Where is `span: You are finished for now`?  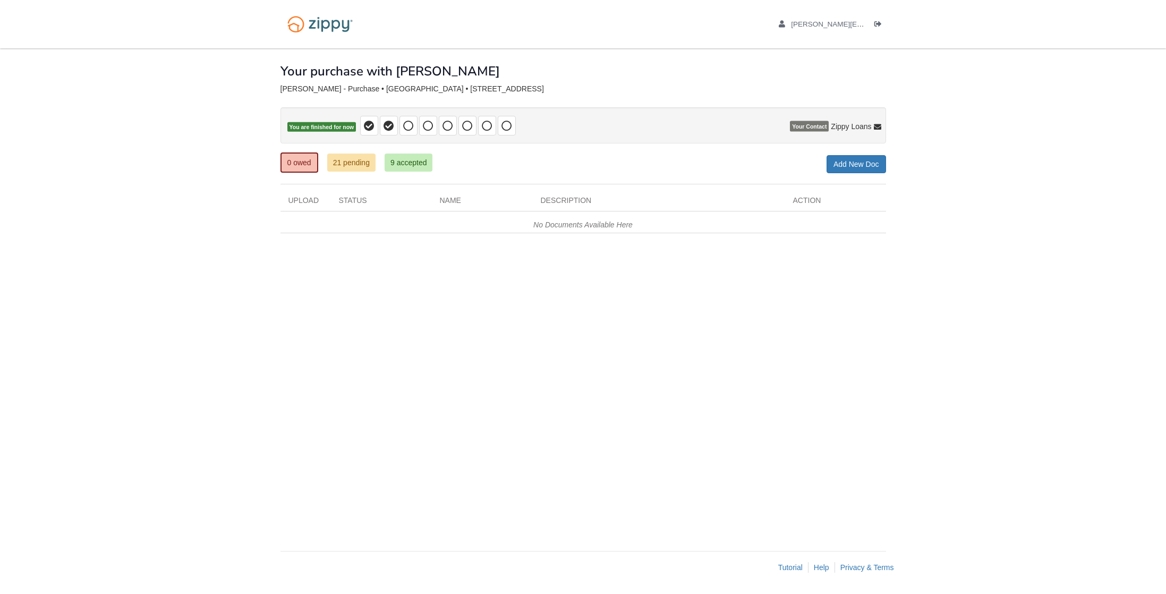 span: You are finished for now is located at coordinates (322, 127).